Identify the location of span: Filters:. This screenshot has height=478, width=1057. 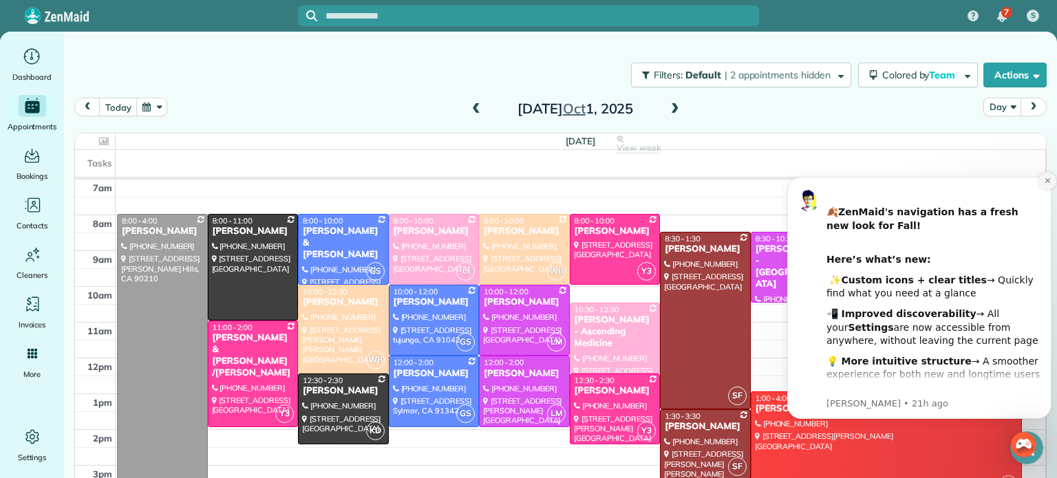
(668, 75).